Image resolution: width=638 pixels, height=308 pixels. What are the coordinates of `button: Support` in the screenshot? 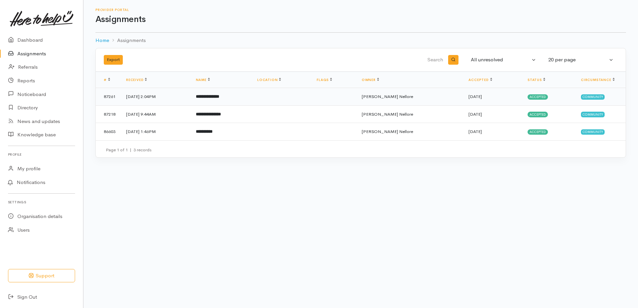 It's located at (41, 276).